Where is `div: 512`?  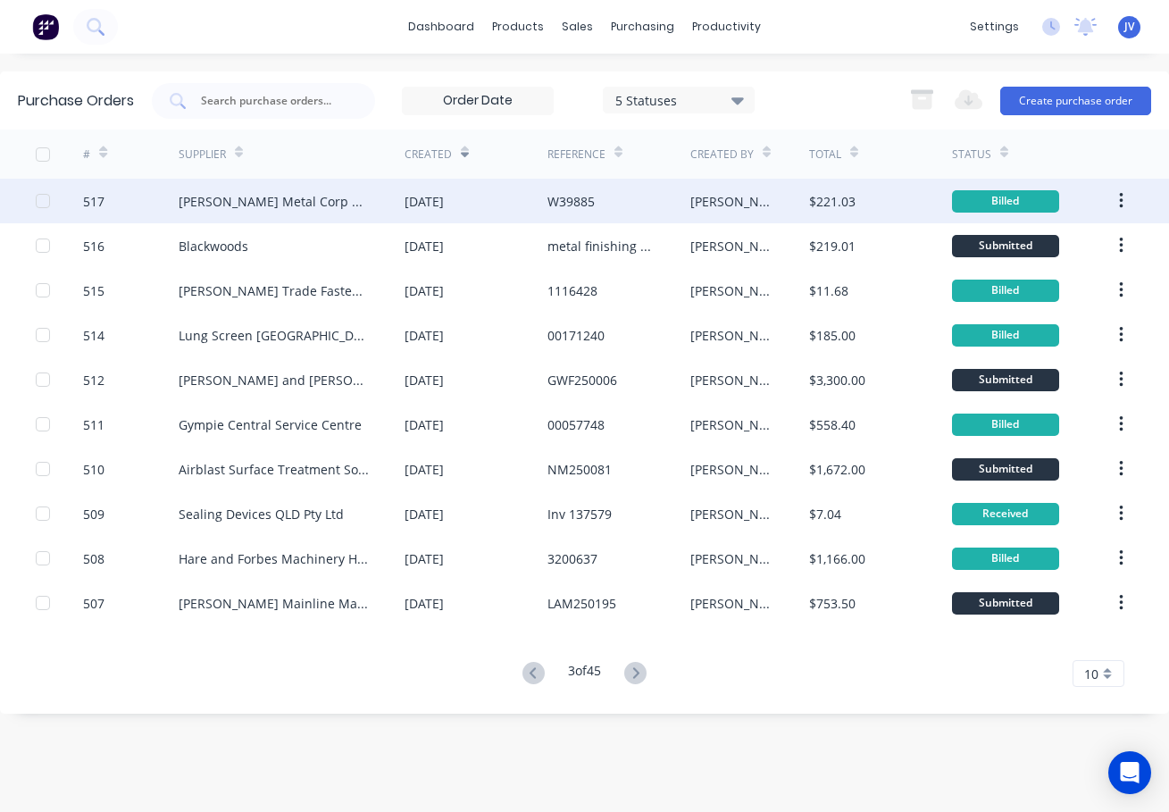
div: 512 is located at coordinates (94, 379).